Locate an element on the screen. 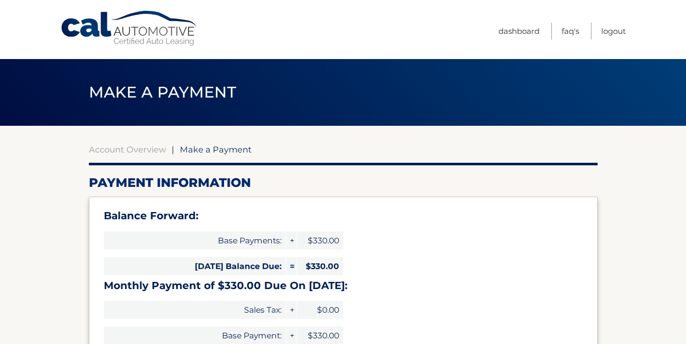 The width and height of the screenshot is (686, 344). h2: Payment Information is located at coordinates (343, 183).